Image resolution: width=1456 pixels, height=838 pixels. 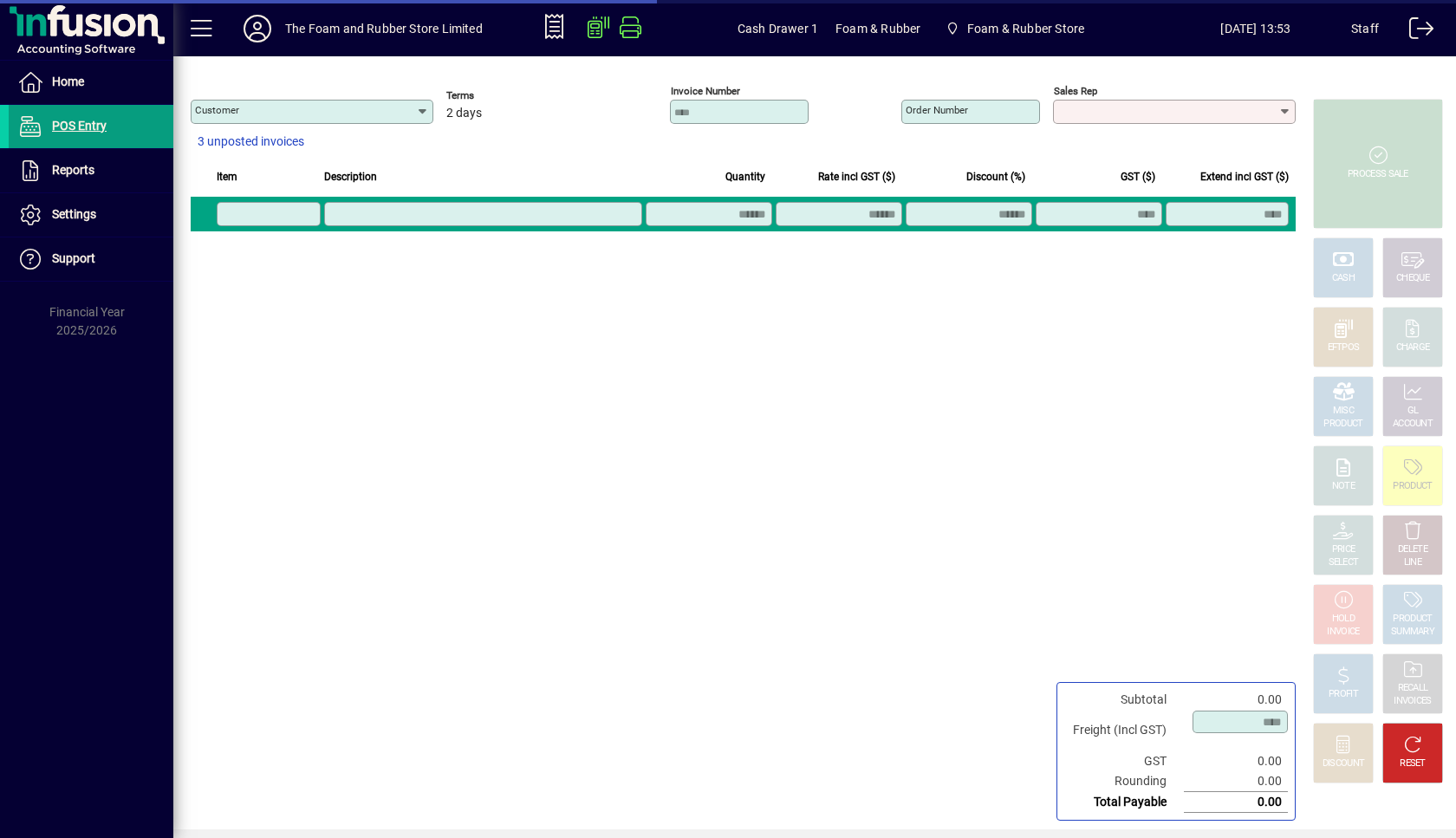 What do you see at coordinates (1412, 701) in the screenshot?
I see `div: INVOICES` at bounding box center [1412, 701].